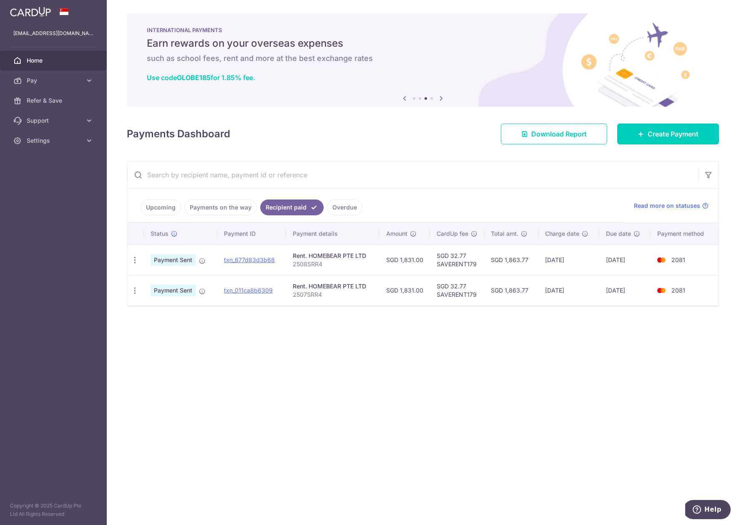  I want to click on span: Refer & Save, so click(54, 101).